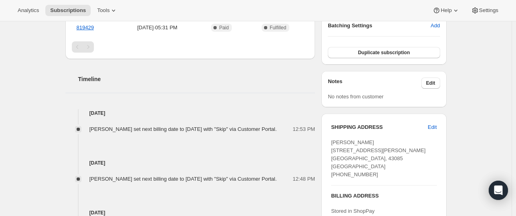  Describe the element at coordinates (446, 10) in the screenshot. I see `button: Help` at that location.